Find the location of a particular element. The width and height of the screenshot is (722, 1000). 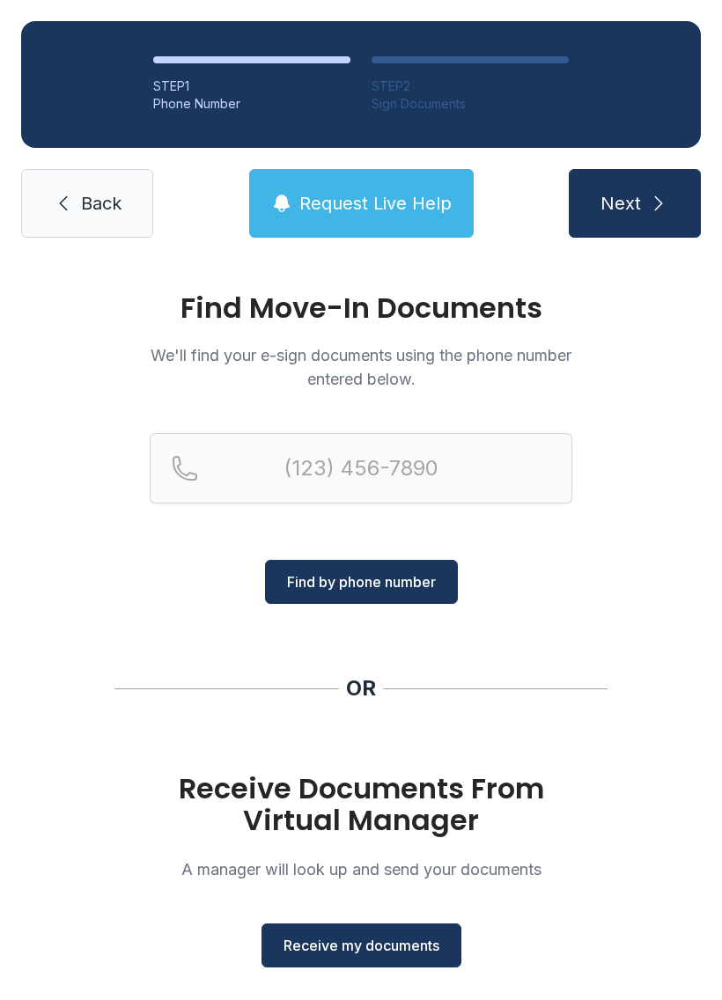

input: Reservation phone number is located at coordinates (361, 468).